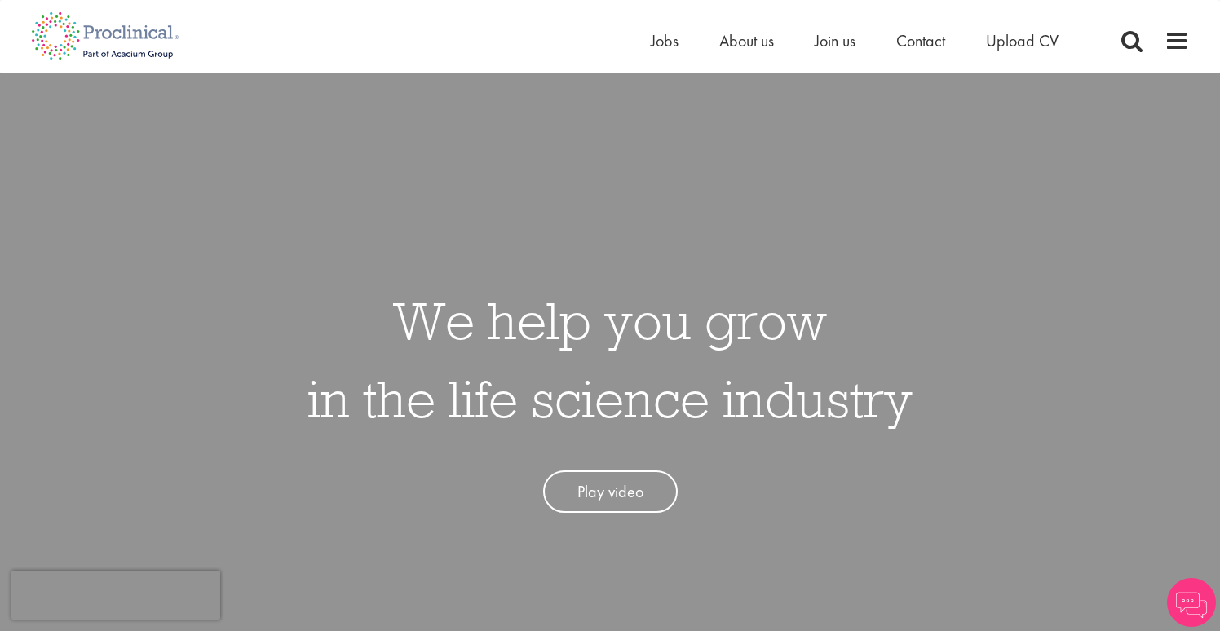  Describe the element at coordinates (665, 41) in the screenshot. I see `span: Jobs` at that location.